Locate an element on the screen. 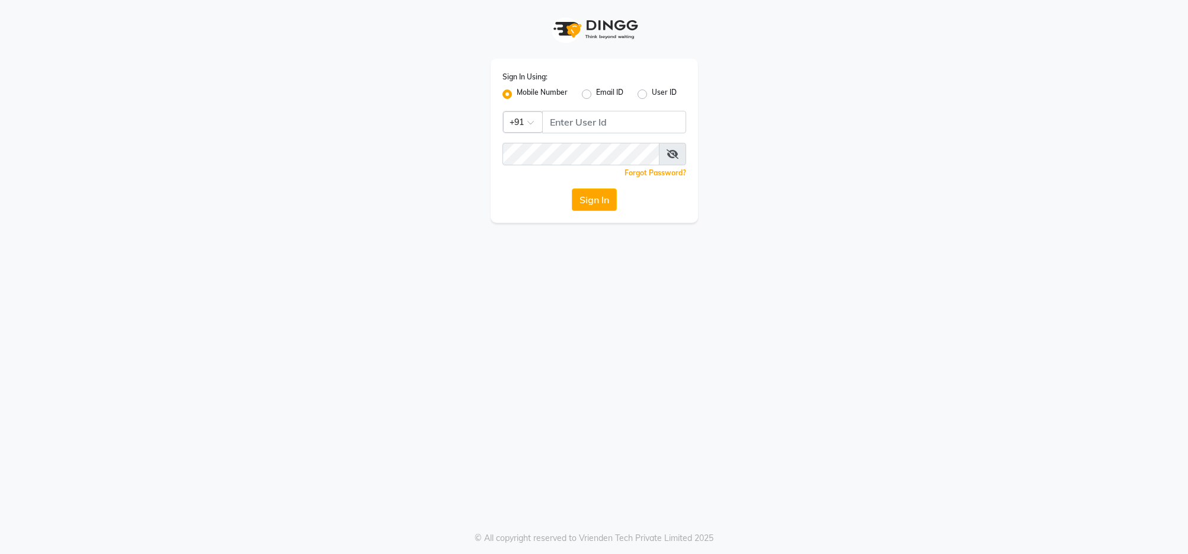 This screenshot has height=554, width=1188. label: User ID is located at coordinates (664, 94).